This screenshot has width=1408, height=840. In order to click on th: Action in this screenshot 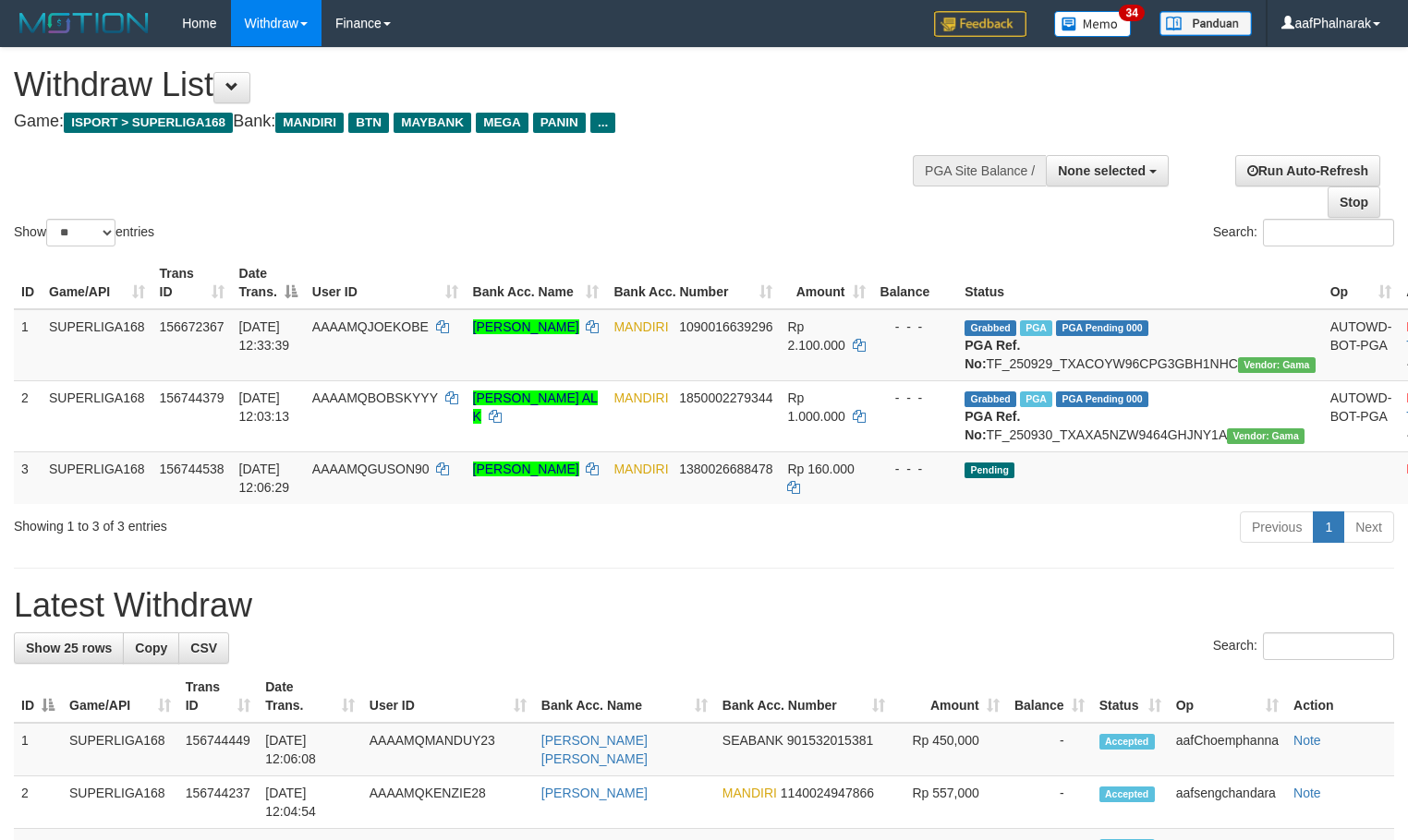, I will do `click(1339, 696)`.